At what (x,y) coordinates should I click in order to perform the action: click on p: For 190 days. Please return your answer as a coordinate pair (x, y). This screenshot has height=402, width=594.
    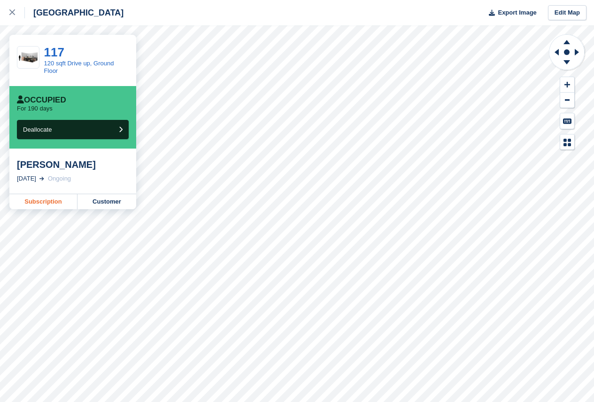
    Looking at the image, I should click on (35, 109).